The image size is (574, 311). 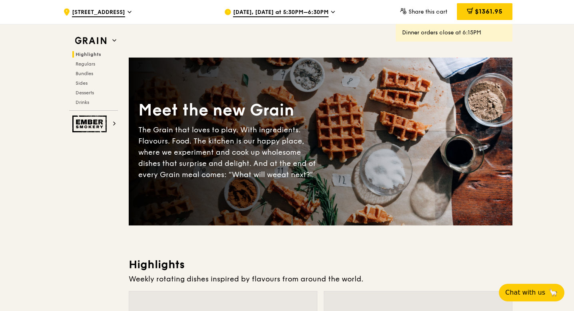 What do you see at coordinates (320, 264) in the screenshot?
I see `h3: Highlights` at bounding box center [320, 264].